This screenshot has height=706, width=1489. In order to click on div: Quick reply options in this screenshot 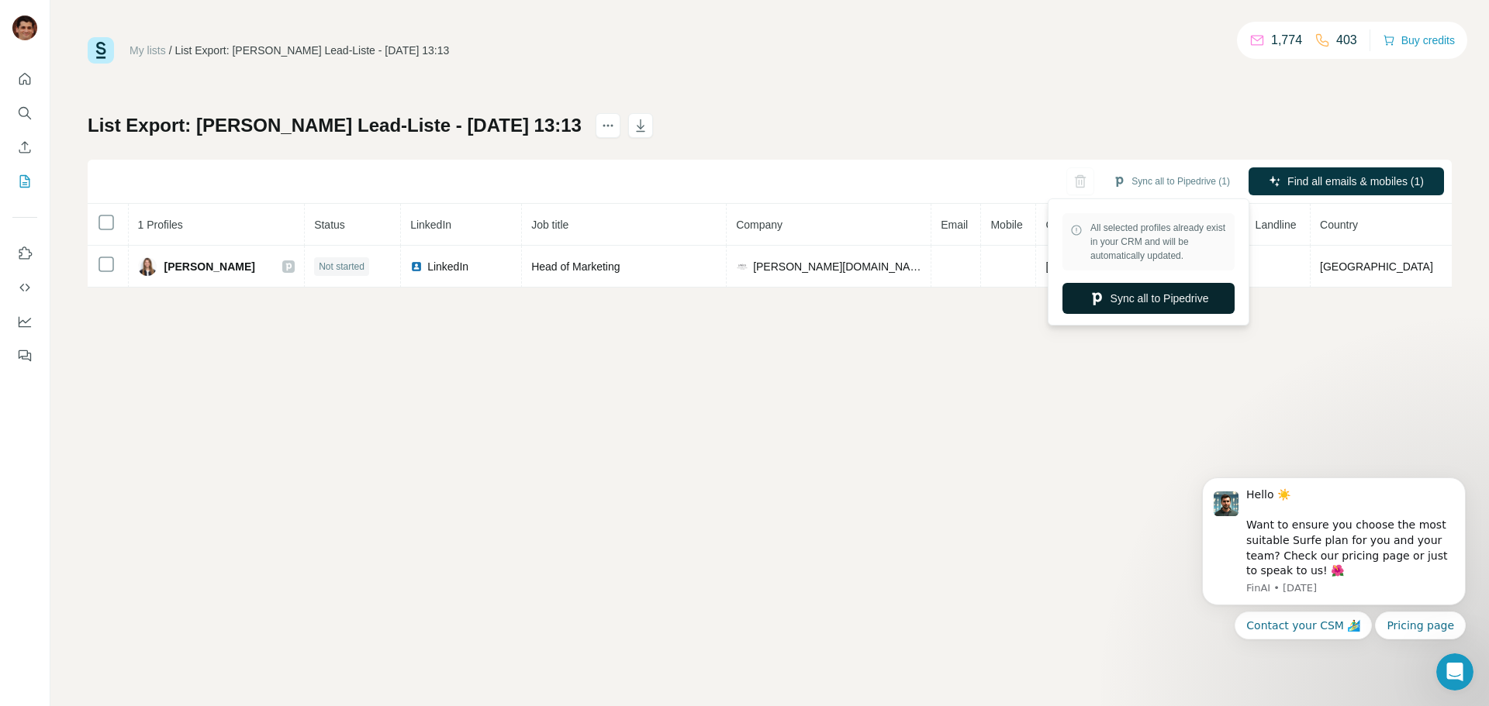, I will do `click(155, 199)`.